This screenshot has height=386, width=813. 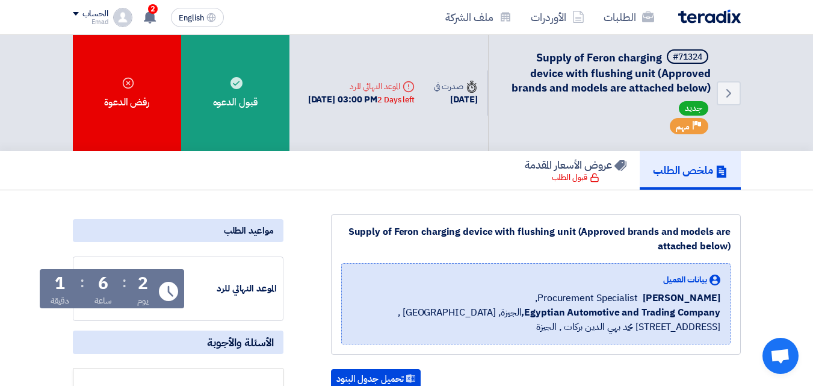 What do you see at coordinates (455, 86) in the screenshot?
I see `div: صدرت في` at bounding box center [455, 86].